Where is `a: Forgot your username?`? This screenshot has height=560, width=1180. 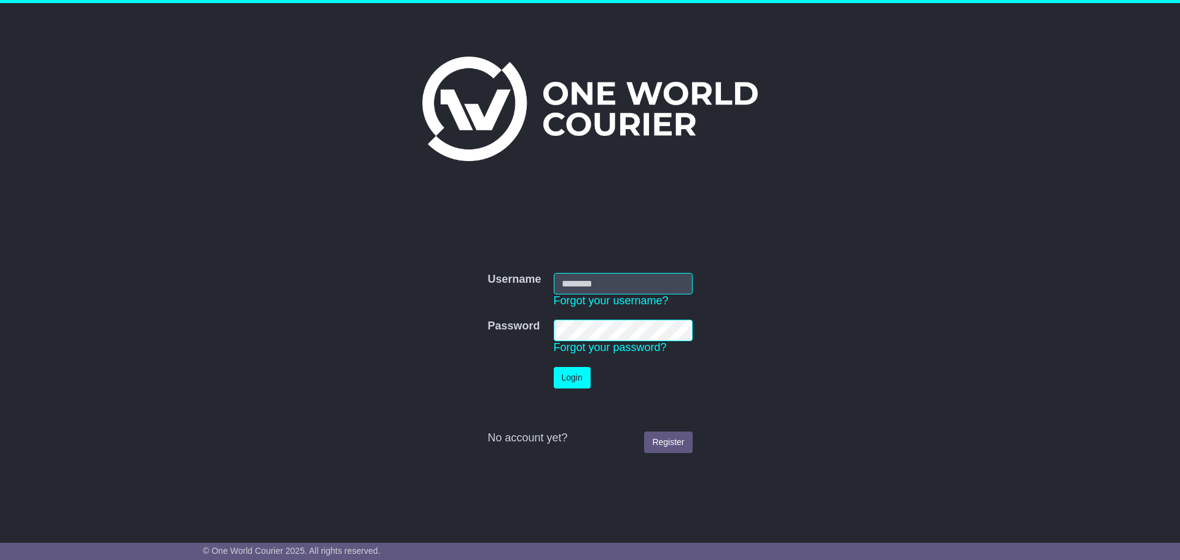 a: Forgot your username? is located at coordinates (611, 301).